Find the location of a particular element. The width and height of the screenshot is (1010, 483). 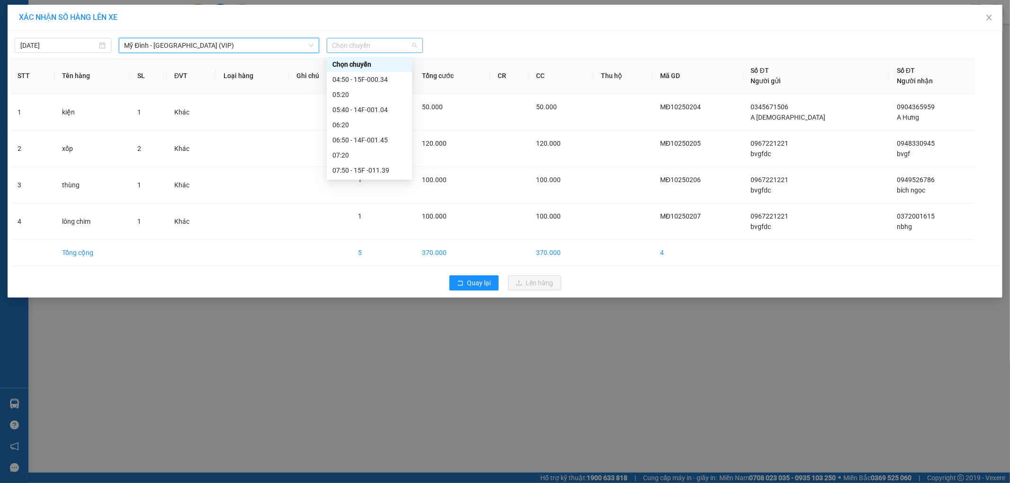

span: down is located at coordinates (311, 45).